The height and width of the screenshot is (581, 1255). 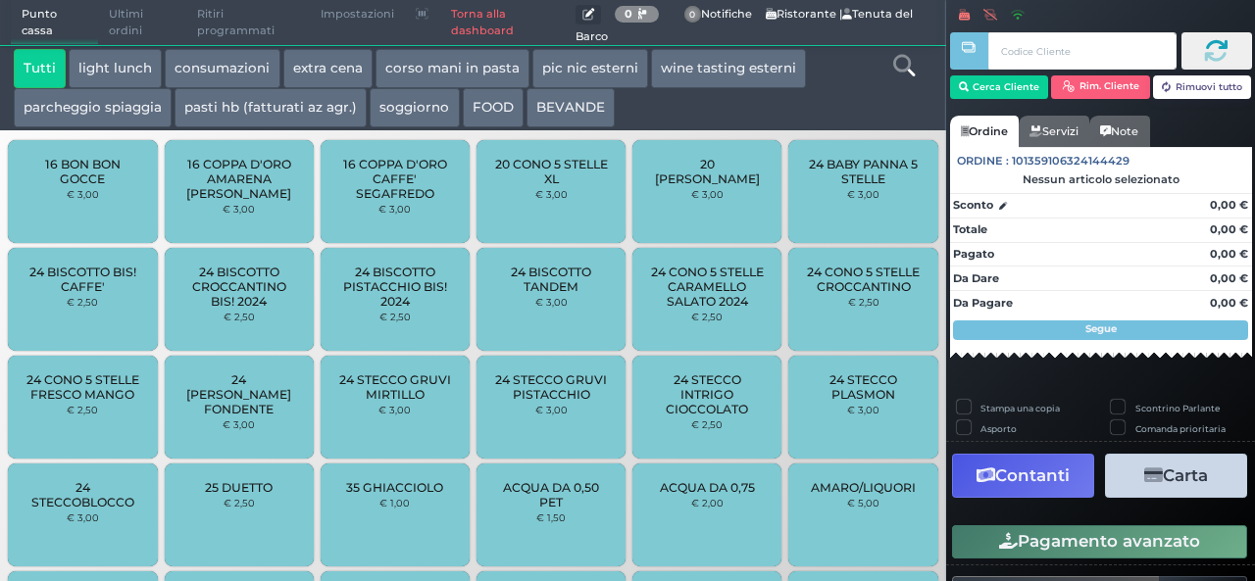 I want to click on label: Scontrino Parlante, so click(x=1177, y=408).